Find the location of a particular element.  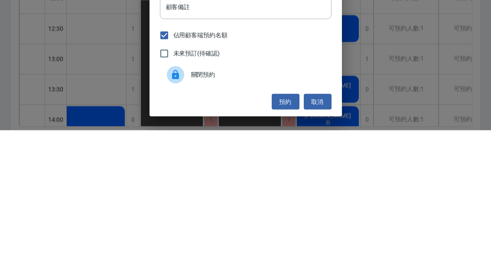

button: 預約 is located at coordinates (286, 247).